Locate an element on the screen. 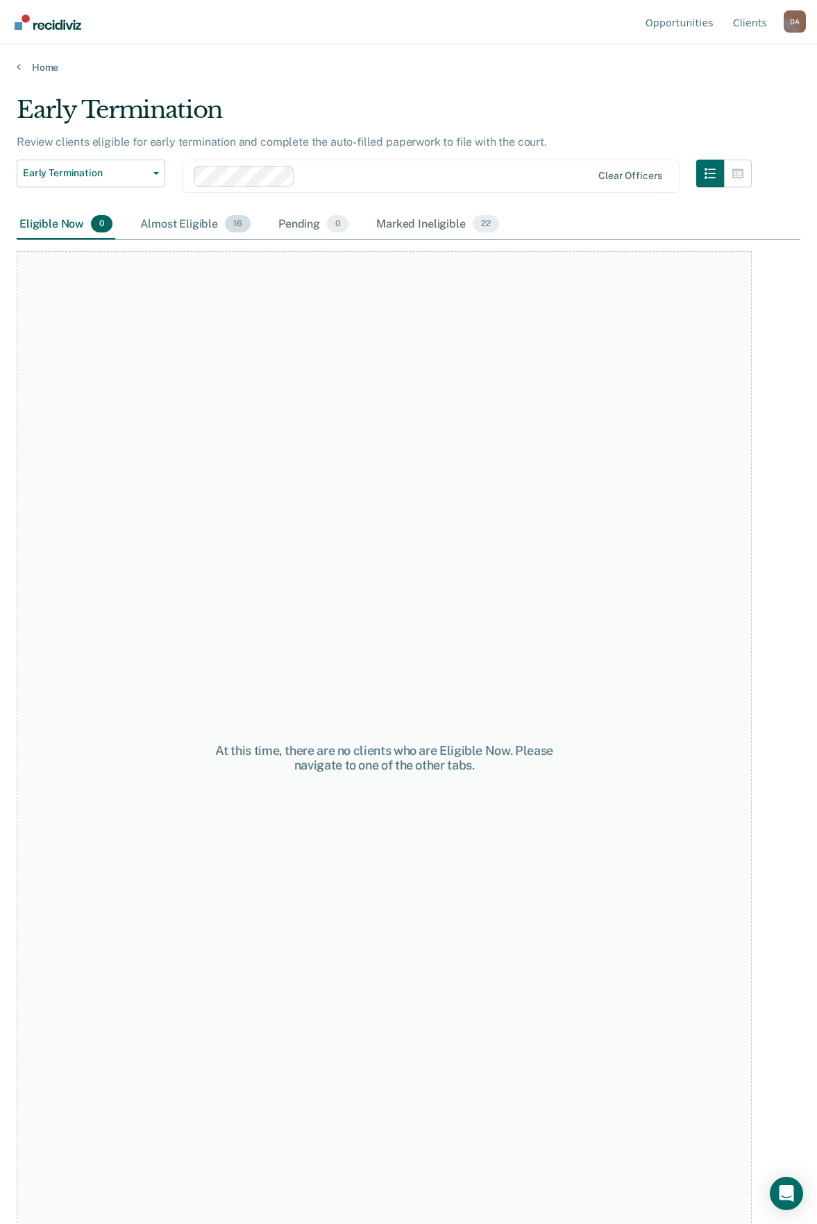 Image resolution: width=817 pixels, height=1224 pixels. div: D A is located at coordinates (794, 22).